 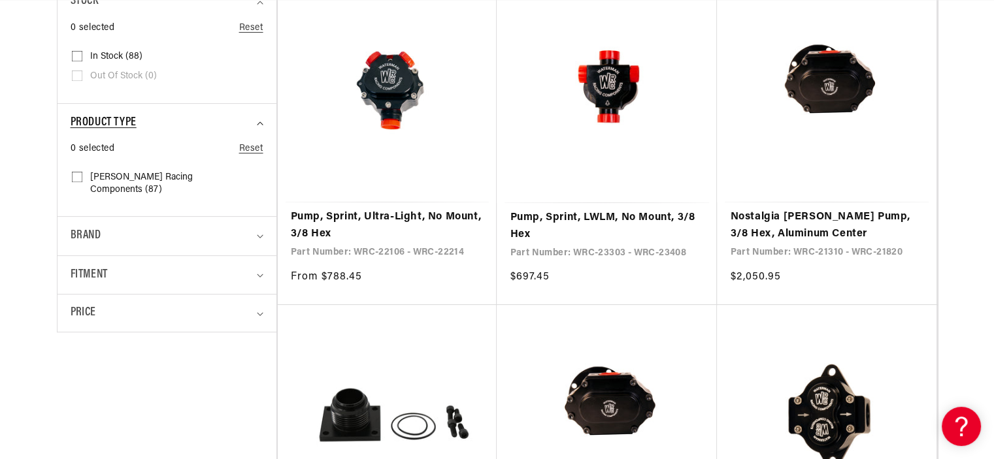 I want to click on span: Brand, so click(x=86, y=236).